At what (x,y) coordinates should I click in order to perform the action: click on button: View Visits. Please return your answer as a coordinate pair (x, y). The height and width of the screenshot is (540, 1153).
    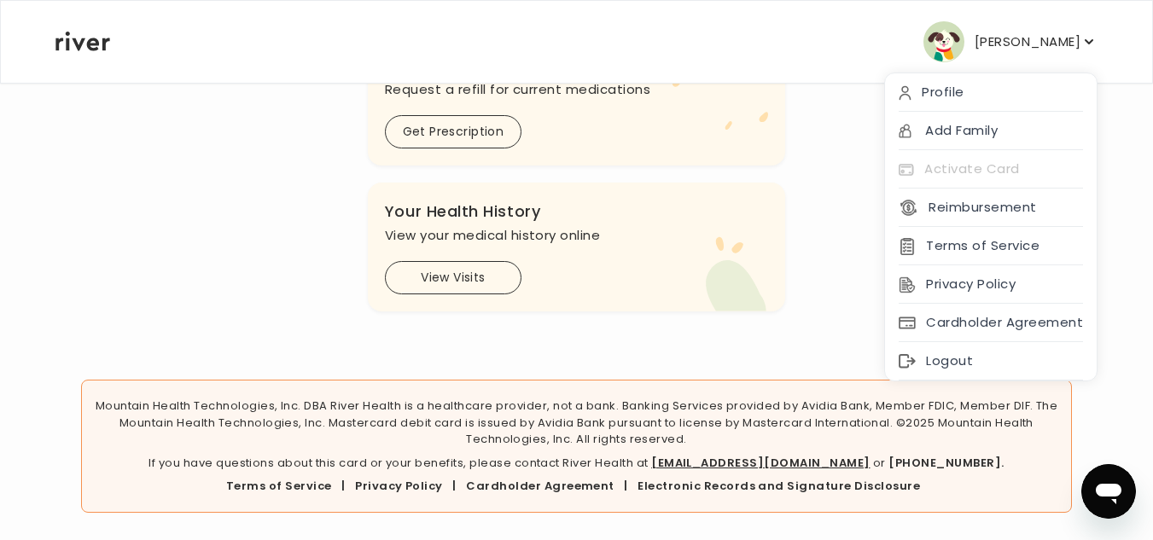
    Looking at the image, I should click on (453, 277).